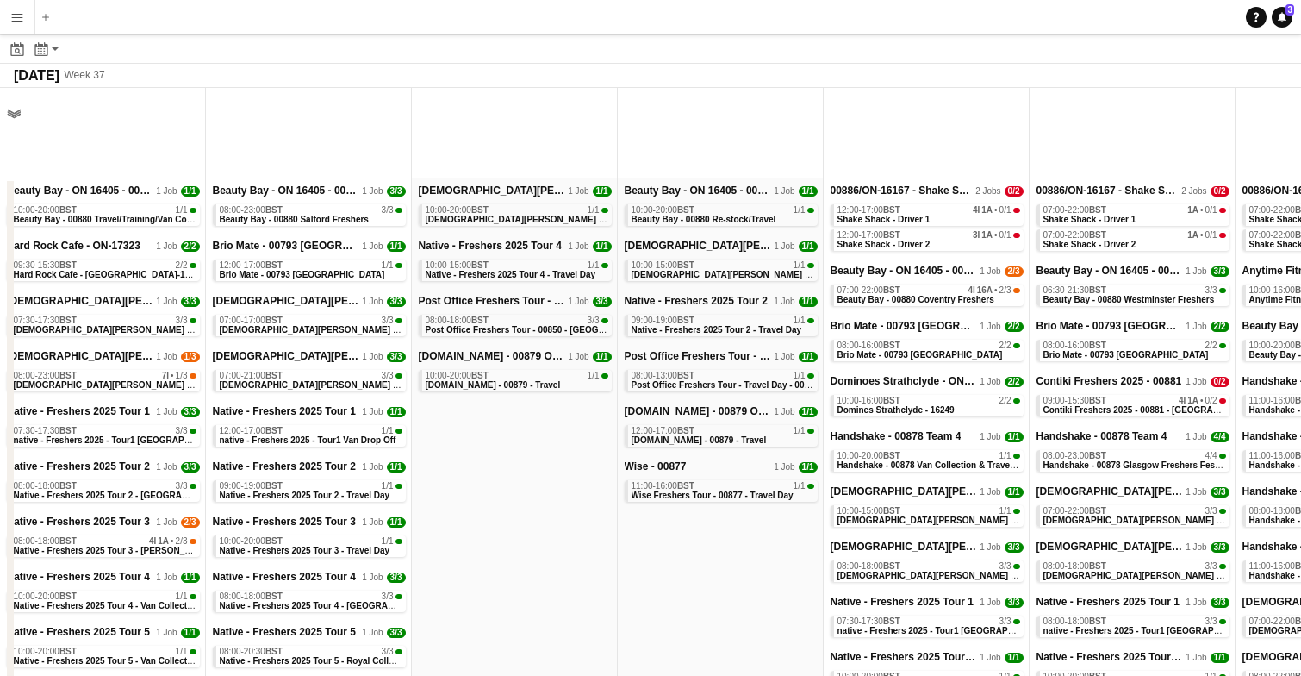  I want to click on span: Lady Garden Tour 1 - 00848 - Travel Day, so click(566, 219).